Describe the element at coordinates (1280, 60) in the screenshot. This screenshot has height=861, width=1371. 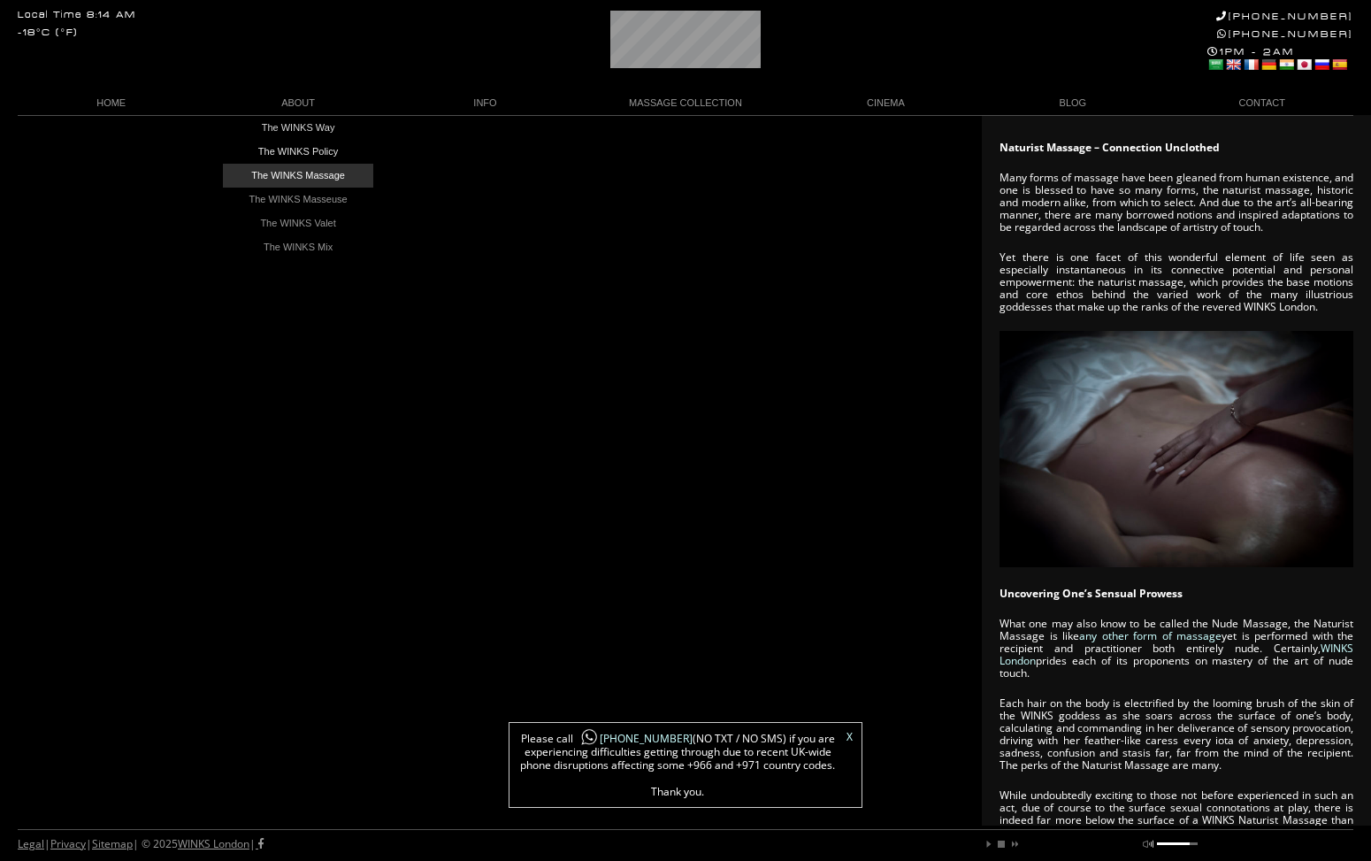
I see `div: 1PM - 2AM` at that location.